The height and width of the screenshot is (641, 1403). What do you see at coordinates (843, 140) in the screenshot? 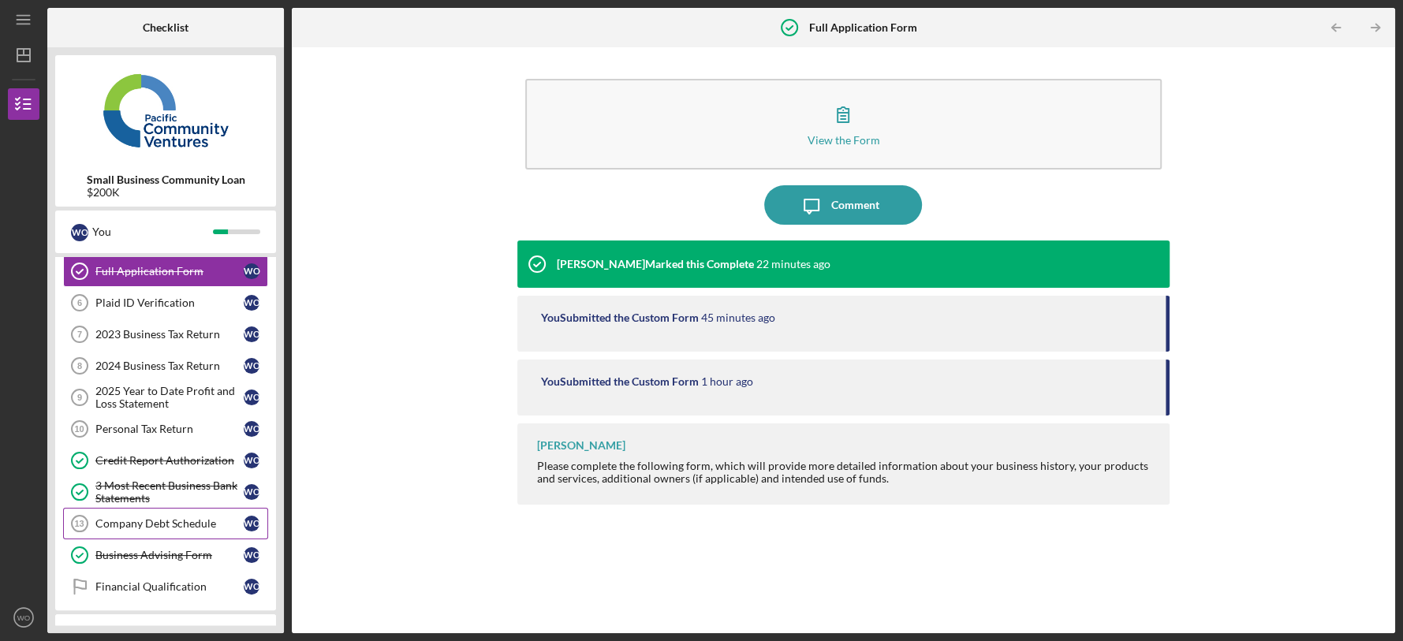
I see `div: View the Form` at bounding box center [843, 140].